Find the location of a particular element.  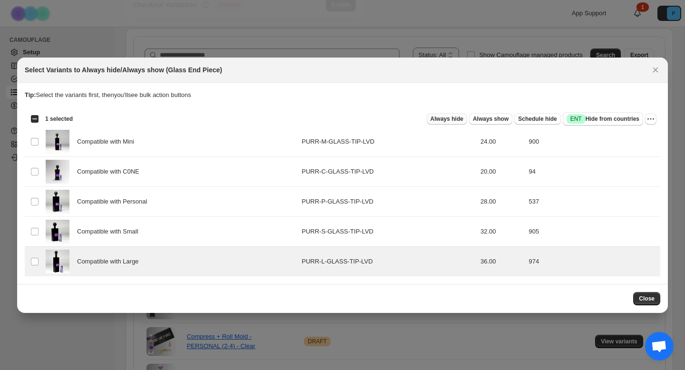

td: 36.00 is located at coordinates (501, 261).